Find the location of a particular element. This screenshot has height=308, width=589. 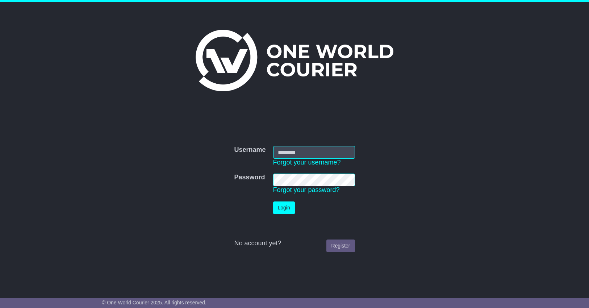

a: Forgot your password? is located at coordinates (307, 190).